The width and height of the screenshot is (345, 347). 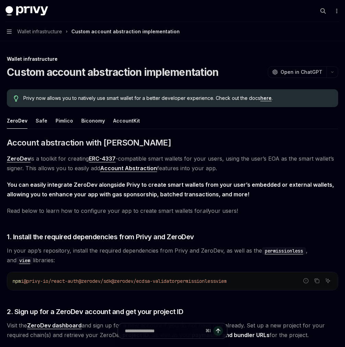 What do you see at coordinates (144, 281) in the screenshot?
I see `span: @zerodev/ecdsa-validator` at bounding box center [144, 281].